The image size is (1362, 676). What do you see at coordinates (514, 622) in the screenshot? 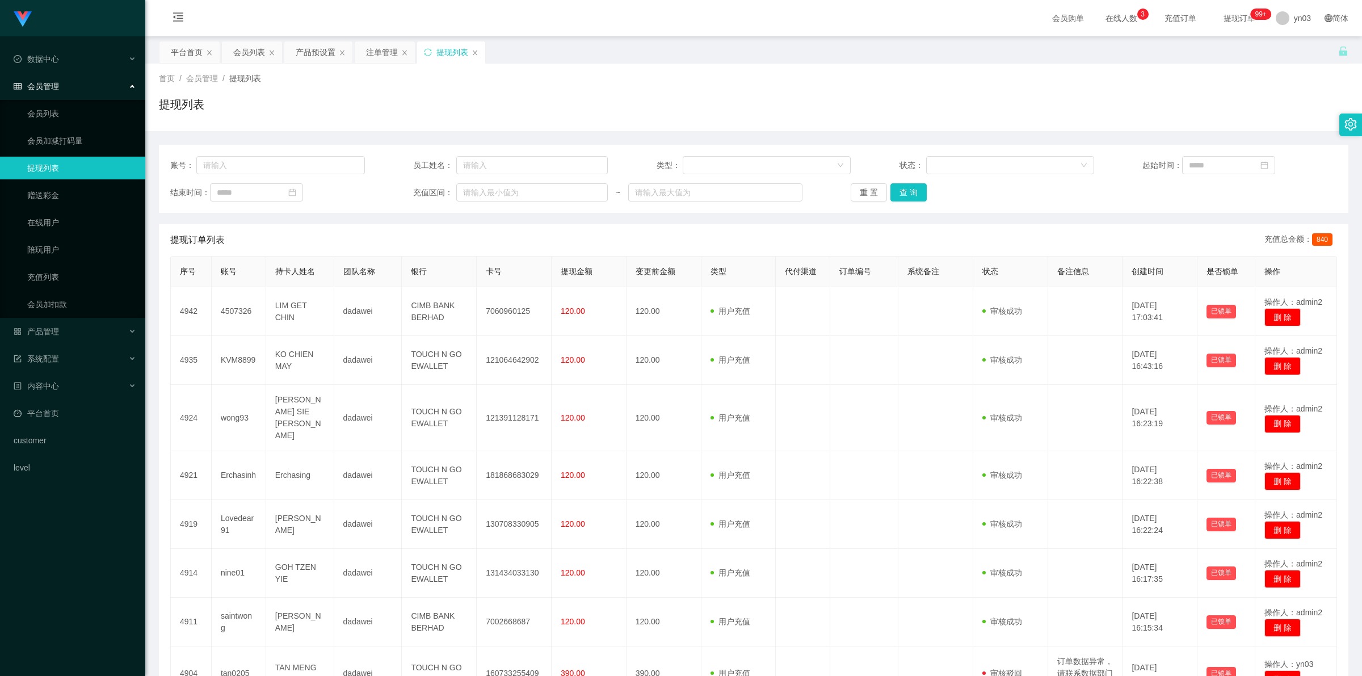
I see `td: 7002668687` at bounding box center [514, 622].